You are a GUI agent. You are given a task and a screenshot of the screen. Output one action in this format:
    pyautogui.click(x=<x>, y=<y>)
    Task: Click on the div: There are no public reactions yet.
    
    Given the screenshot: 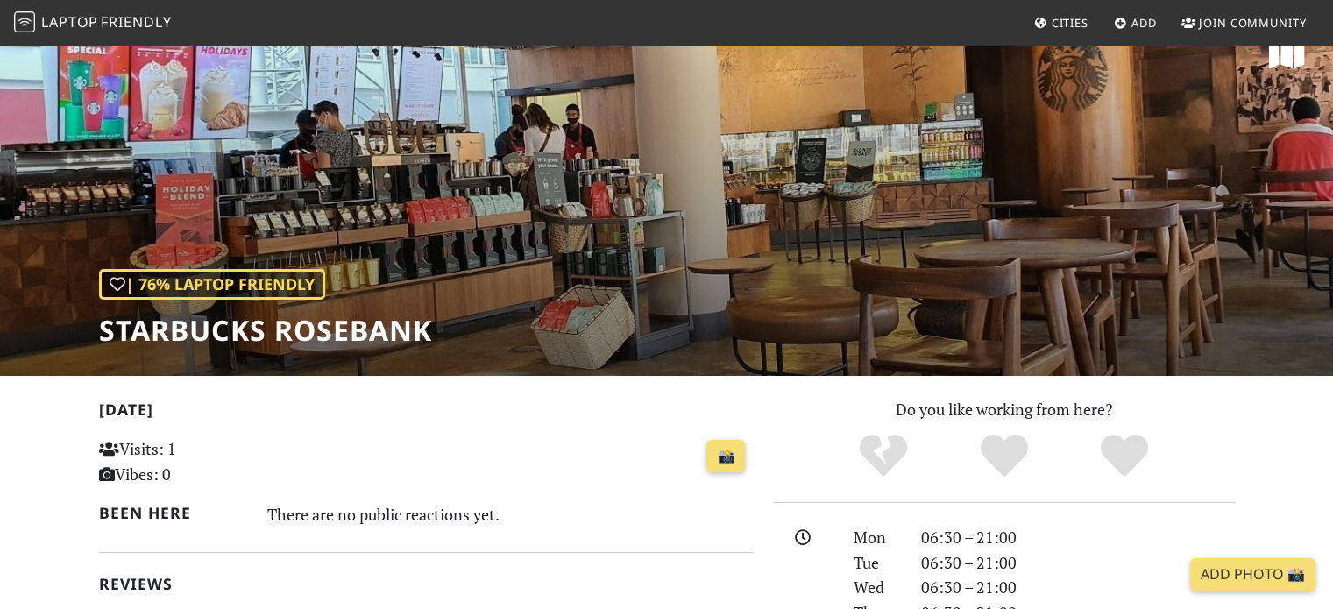 What is the action you would take?
    pyautogui.click(x=510, y=514)
    